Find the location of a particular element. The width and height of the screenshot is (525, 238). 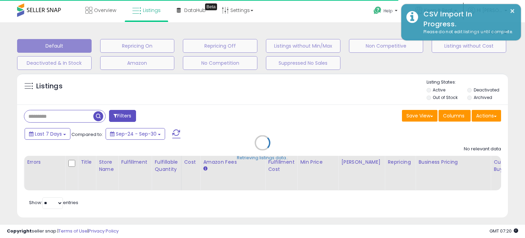

button: Non Competitive is located at coordinates (386, 46).